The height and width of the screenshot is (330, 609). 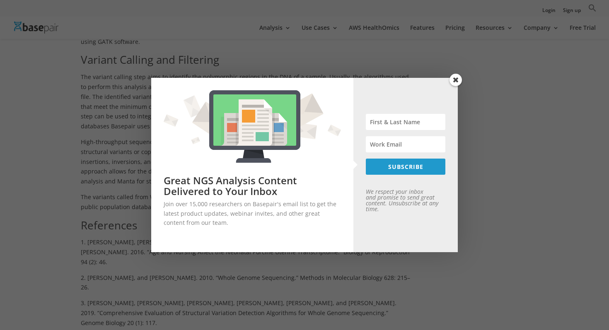 What do you see at coordinates (406, 167) in the screenshot?
I see `span: SUBSCRIBE` at bounding box center [406, 167].